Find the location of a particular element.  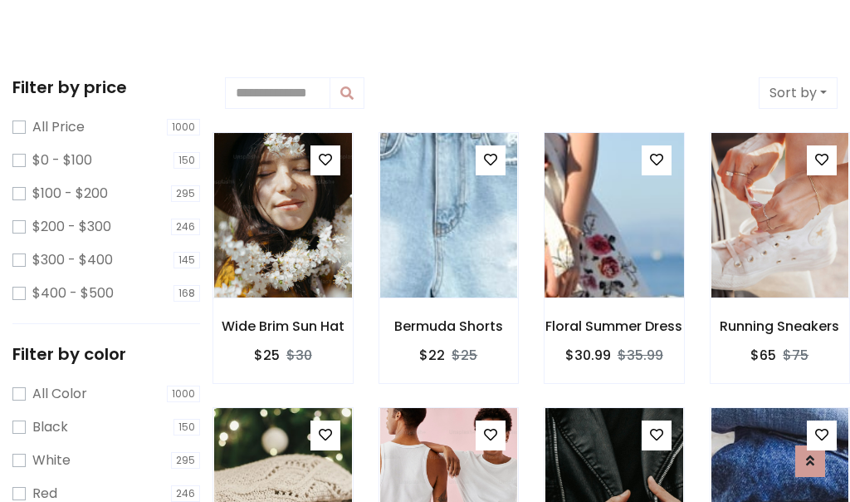

label: $100 - $200 is located at coordinates (70, 193).